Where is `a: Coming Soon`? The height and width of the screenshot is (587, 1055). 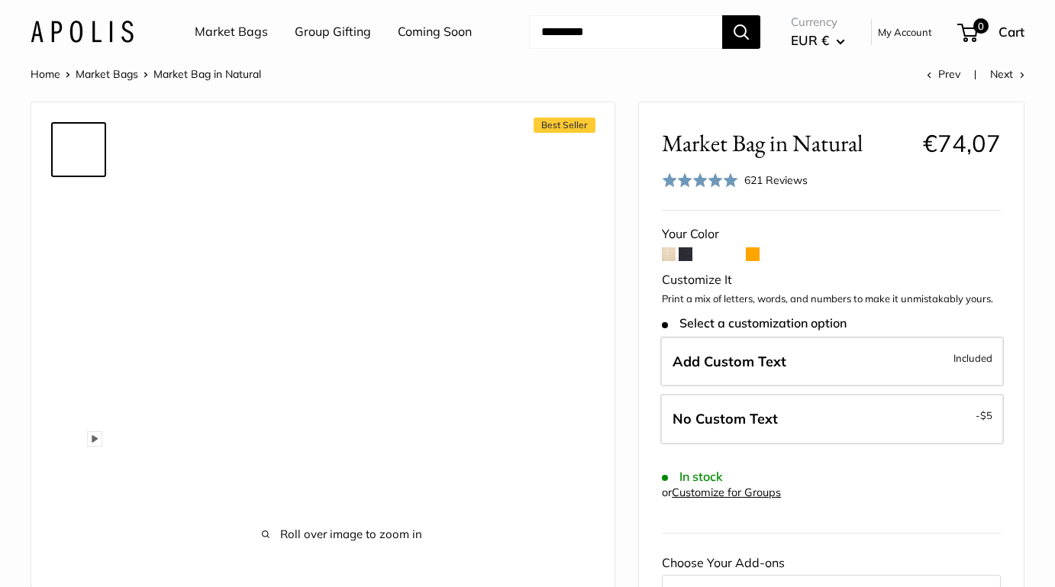 a: Coming Soon is located at coordinates (435, 32).